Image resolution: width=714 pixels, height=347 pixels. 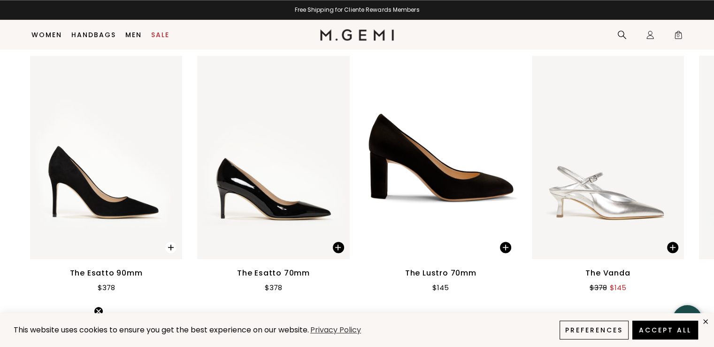 I want to click on button: Accept All, so click(x=665, y=330).